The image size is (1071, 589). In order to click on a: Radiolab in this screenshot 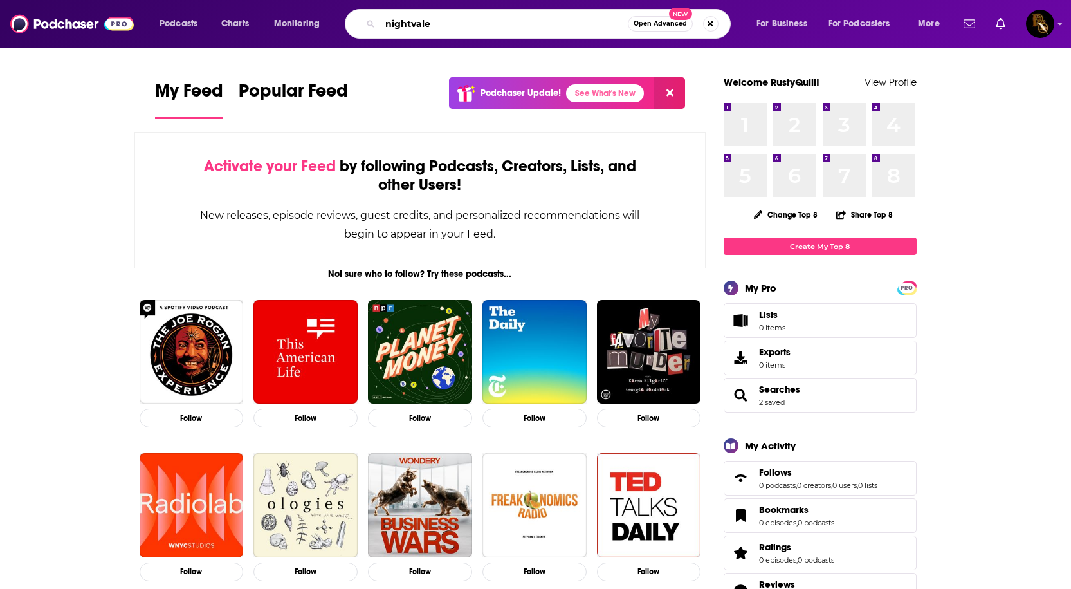, I will do `click(192, 505)`.